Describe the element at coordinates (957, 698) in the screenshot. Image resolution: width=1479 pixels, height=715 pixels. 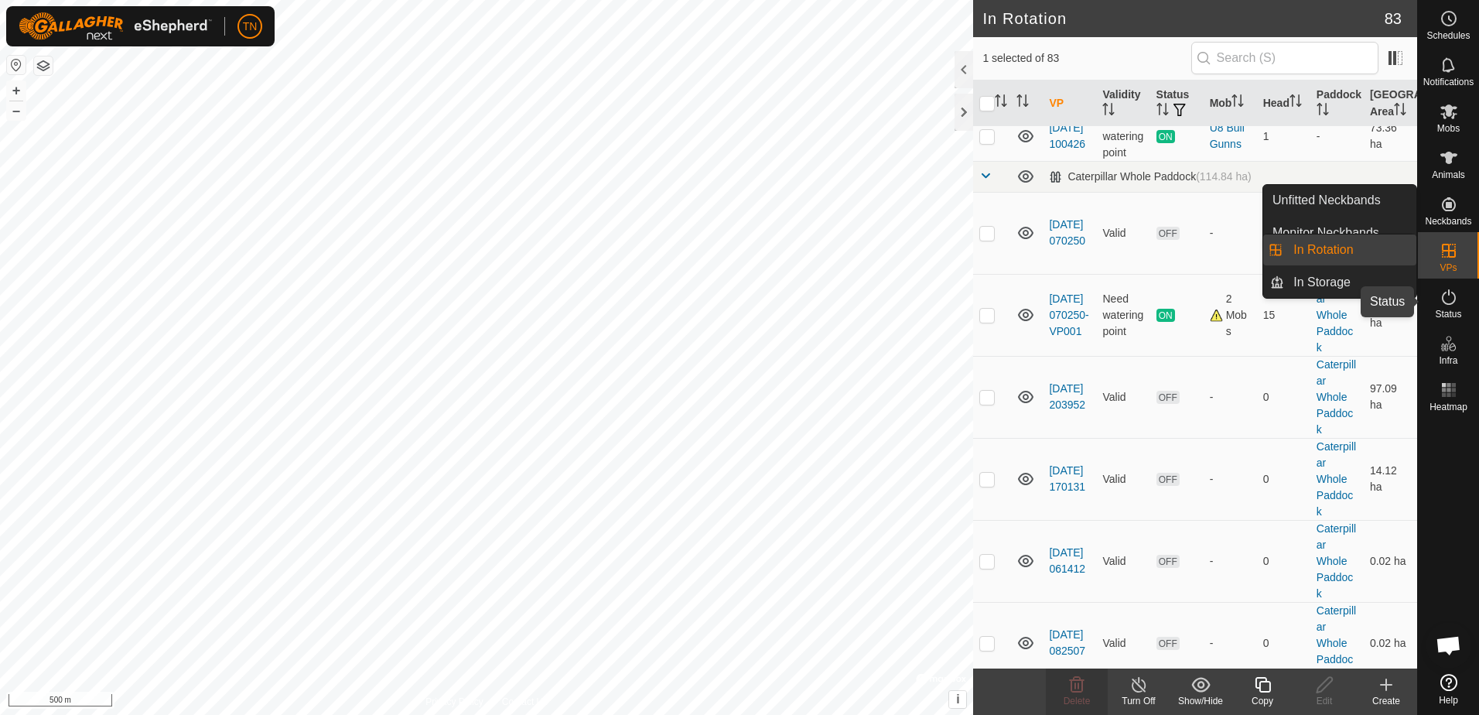
I see `span: i` at that location.